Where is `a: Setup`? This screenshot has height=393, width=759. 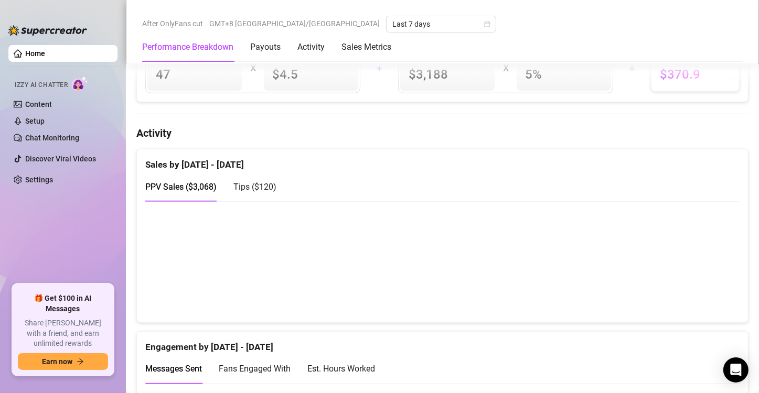 a: Setup is located at coordinates (35, 121).